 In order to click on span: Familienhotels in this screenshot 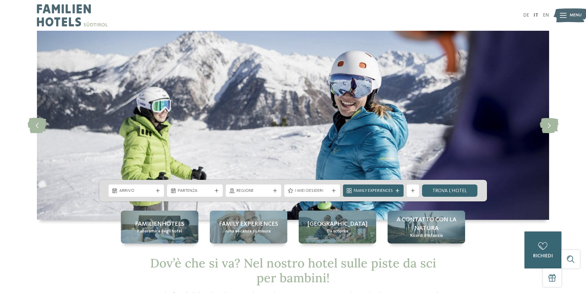, I will do `click(160, 224)`.